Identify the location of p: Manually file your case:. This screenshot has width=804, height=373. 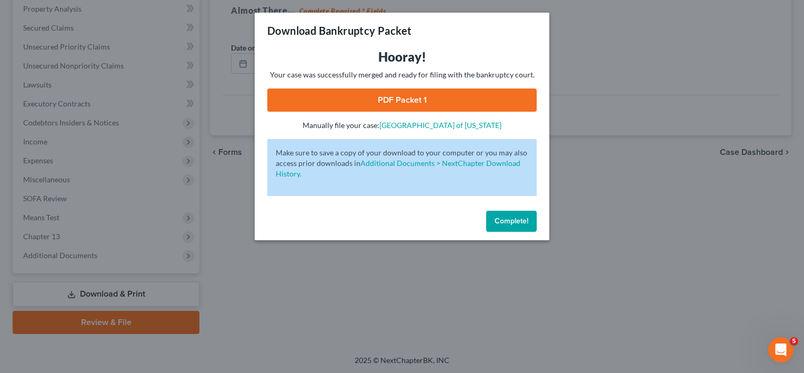
(402, 125).